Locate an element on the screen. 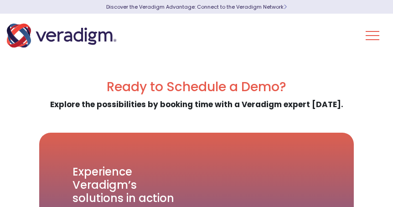 The image size is (393, 207). button: Toggle Navigation Menu is located at coordinates (373, 36).